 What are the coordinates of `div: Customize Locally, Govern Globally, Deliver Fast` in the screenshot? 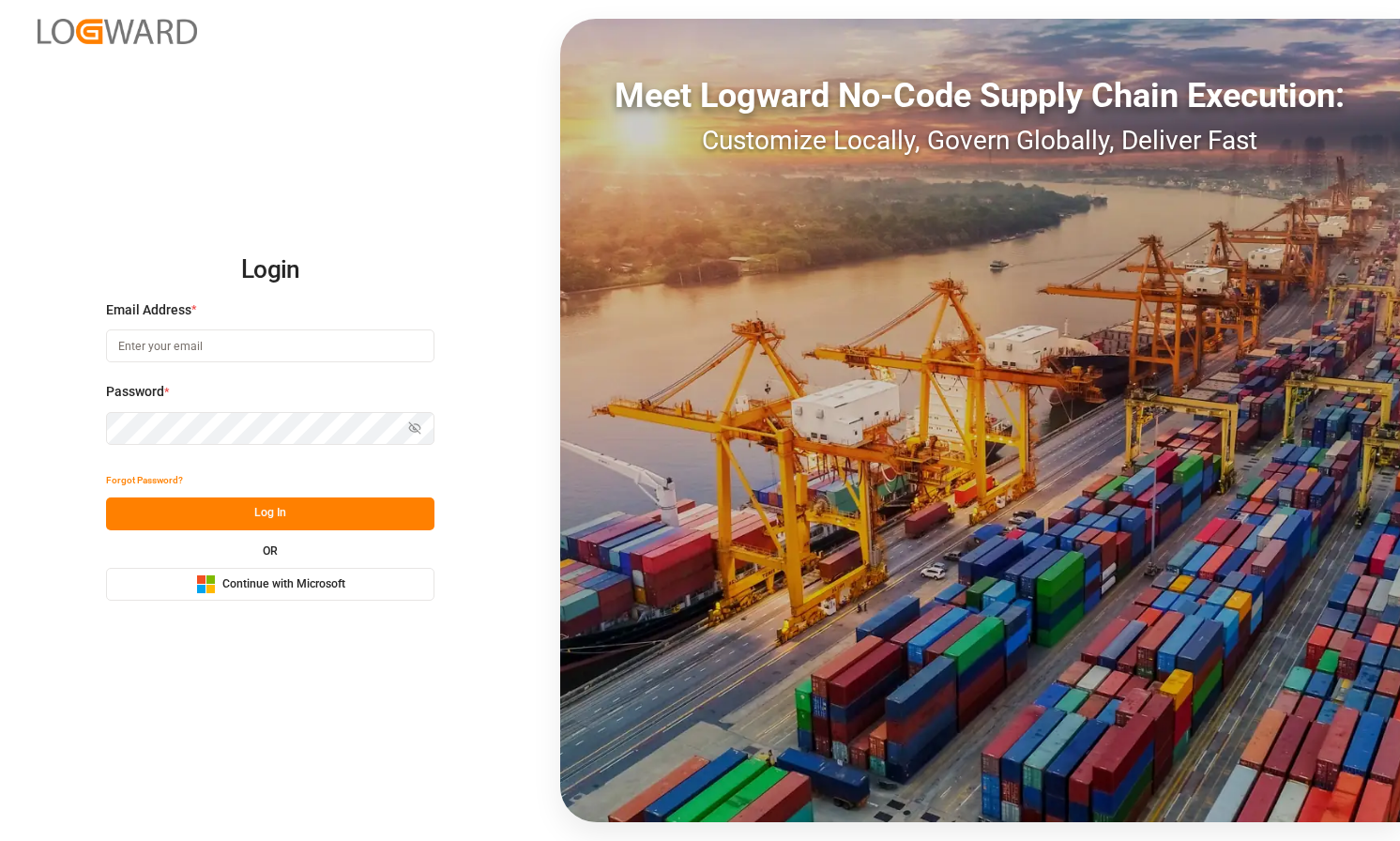 It's located at (980, 141).